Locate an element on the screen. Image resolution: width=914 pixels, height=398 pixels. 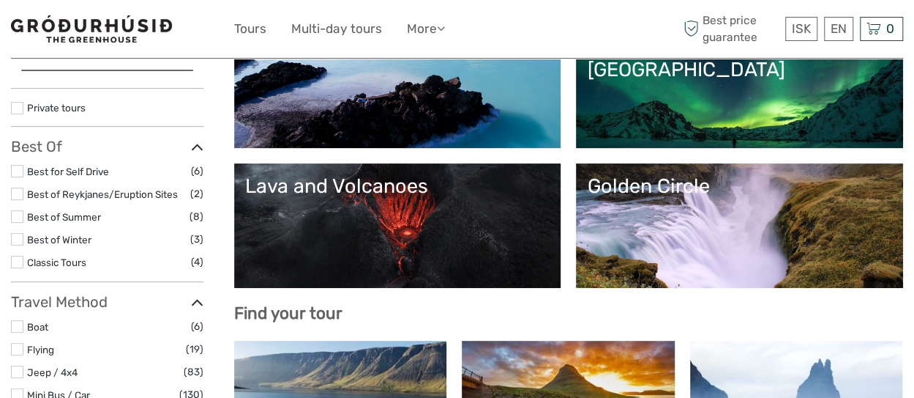
span: (83) is located at coordinates (193, 371).